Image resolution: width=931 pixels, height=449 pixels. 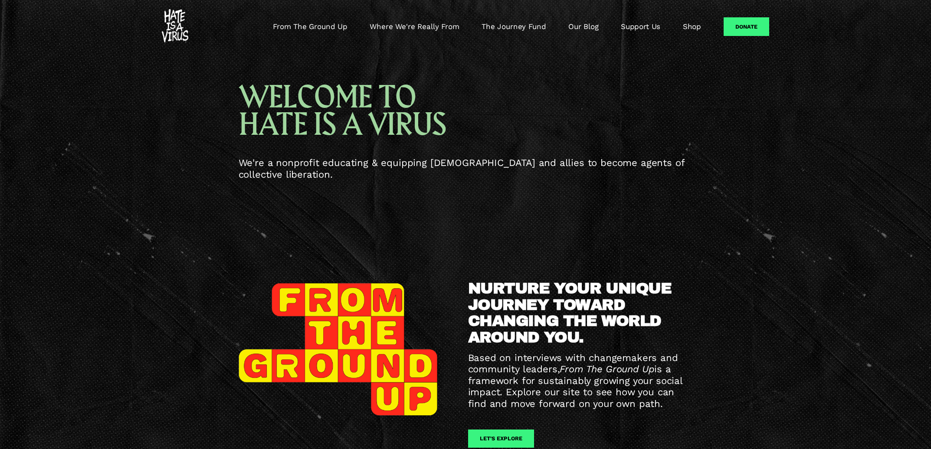 What do you see at coordinates (640, 27) in the screenshot?
I see `a: Support Us` at bounding box center [640, 27].